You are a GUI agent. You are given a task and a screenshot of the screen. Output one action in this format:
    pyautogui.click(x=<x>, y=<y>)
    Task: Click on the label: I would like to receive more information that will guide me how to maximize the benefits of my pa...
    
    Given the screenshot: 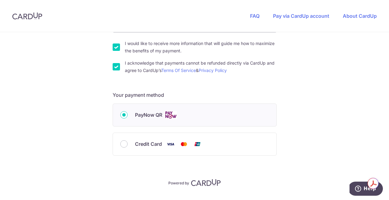 What is the action you would take?
    pyautogui.click(x=201, y=47)
    